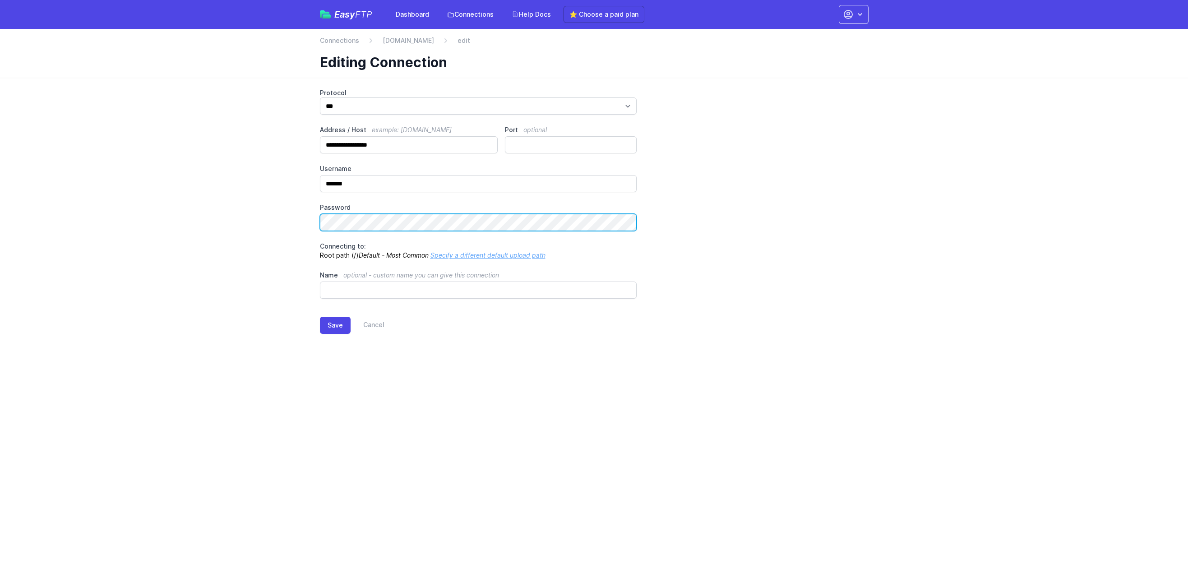  Describe the element at coordinates (364, 14) in the screenshot. I see `span: FTP` at that location.